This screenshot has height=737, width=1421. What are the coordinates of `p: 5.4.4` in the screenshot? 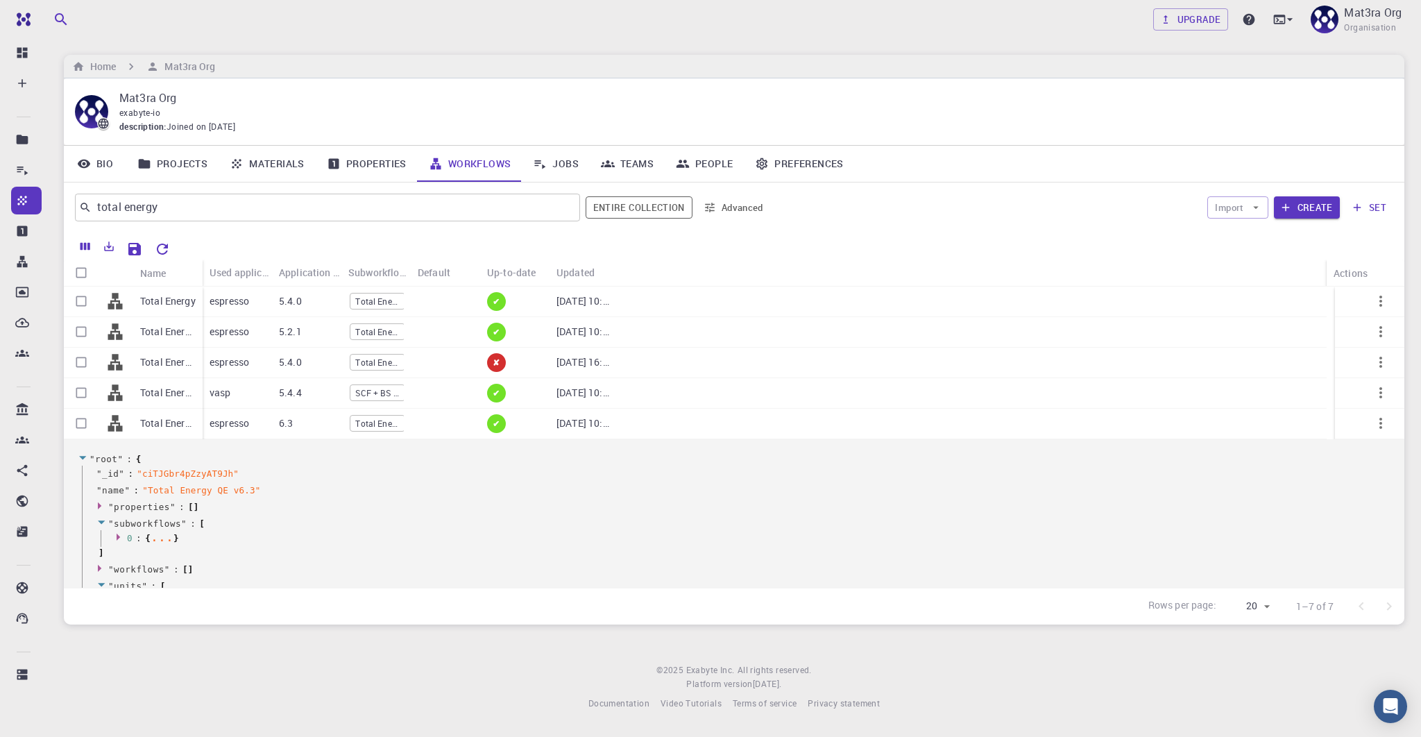 It's located at (290, 393).